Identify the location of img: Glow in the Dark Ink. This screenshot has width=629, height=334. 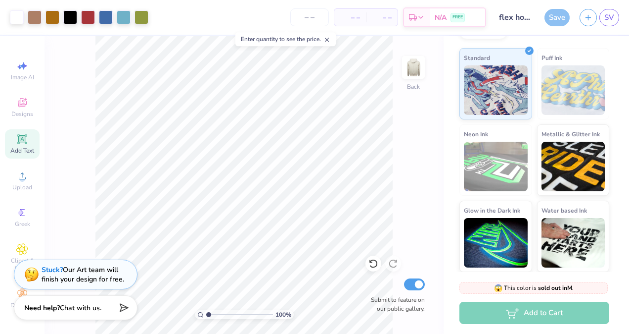
(496, 242).